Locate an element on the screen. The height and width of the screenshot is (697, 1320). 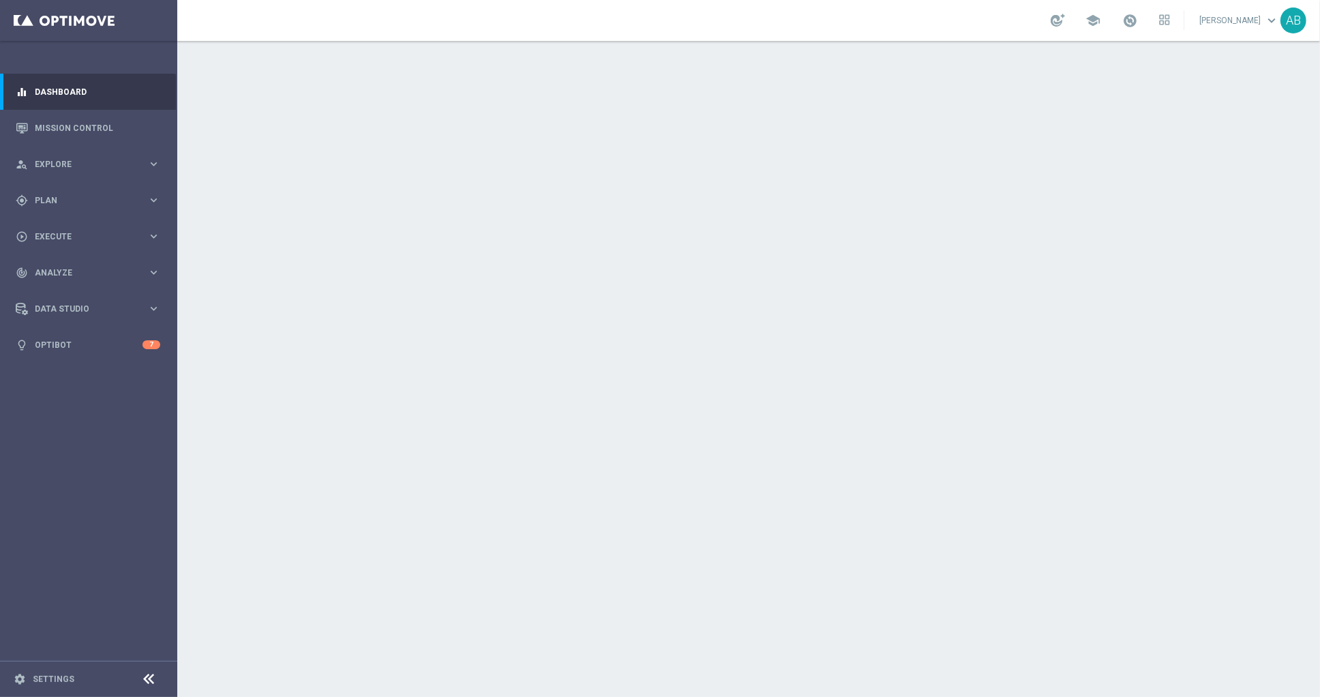
a: Optibot is located at coordinates (89, 344).